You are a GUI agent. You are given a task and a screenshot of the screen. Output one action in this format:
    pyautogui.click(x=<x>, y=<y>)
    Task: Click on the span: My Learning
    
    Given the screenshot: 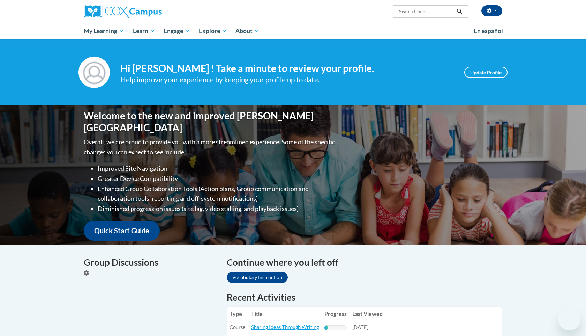 What is the action you would take?
    pyautogui.click(x=104, y=31)
    